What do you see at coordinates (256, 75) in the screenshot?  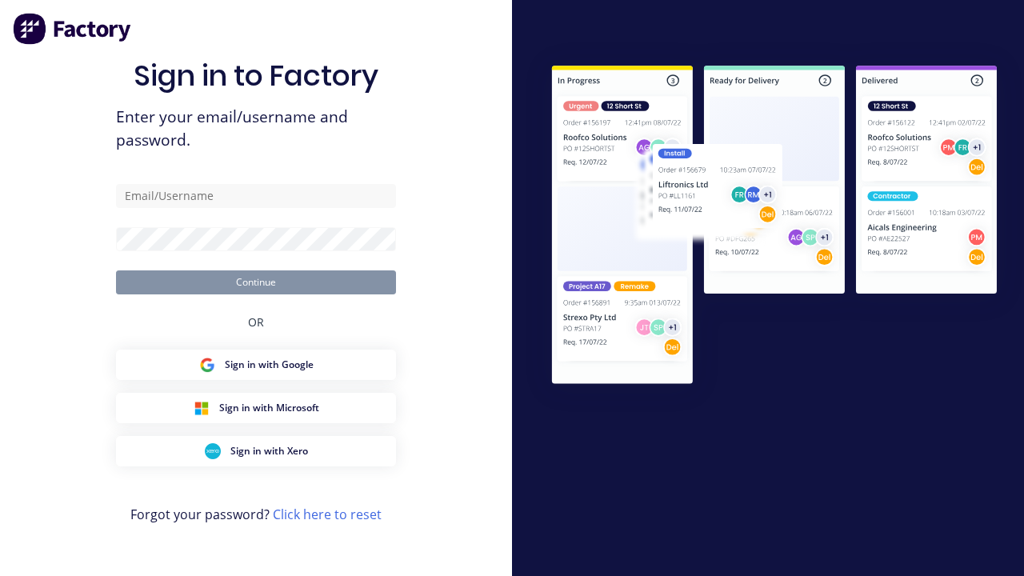 I see `h1: Sign in to Factory` at bounding box center [256, 75].